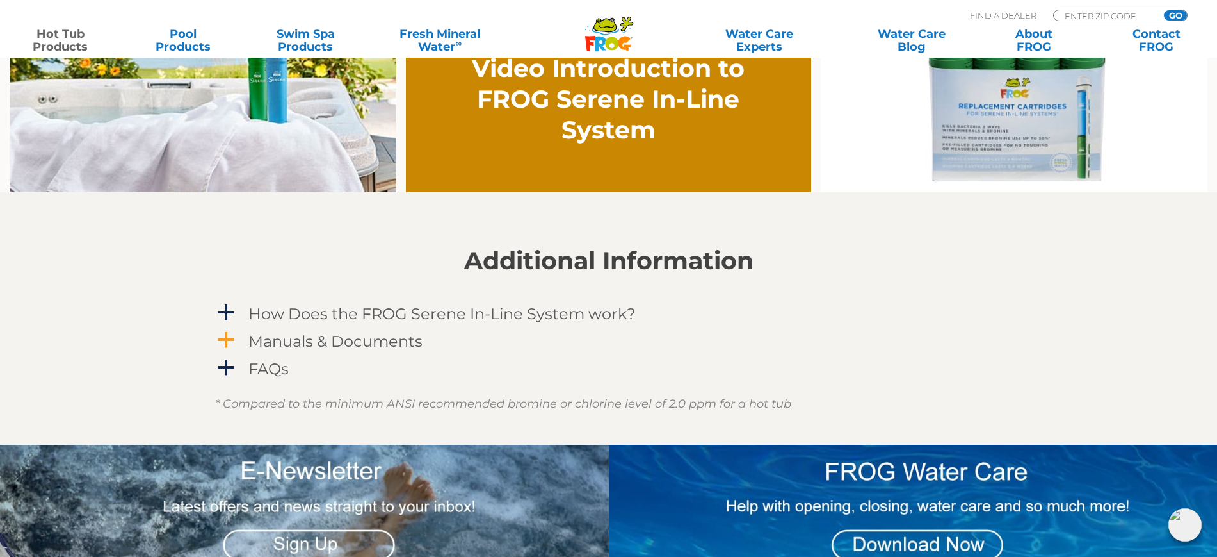 Image resolution: width=1217 pixels, height=557 pixels. What do you see at coordinates (609, 261) in the screenshot?
I see `h2: Additional Information` at bounding box center [609, 261].